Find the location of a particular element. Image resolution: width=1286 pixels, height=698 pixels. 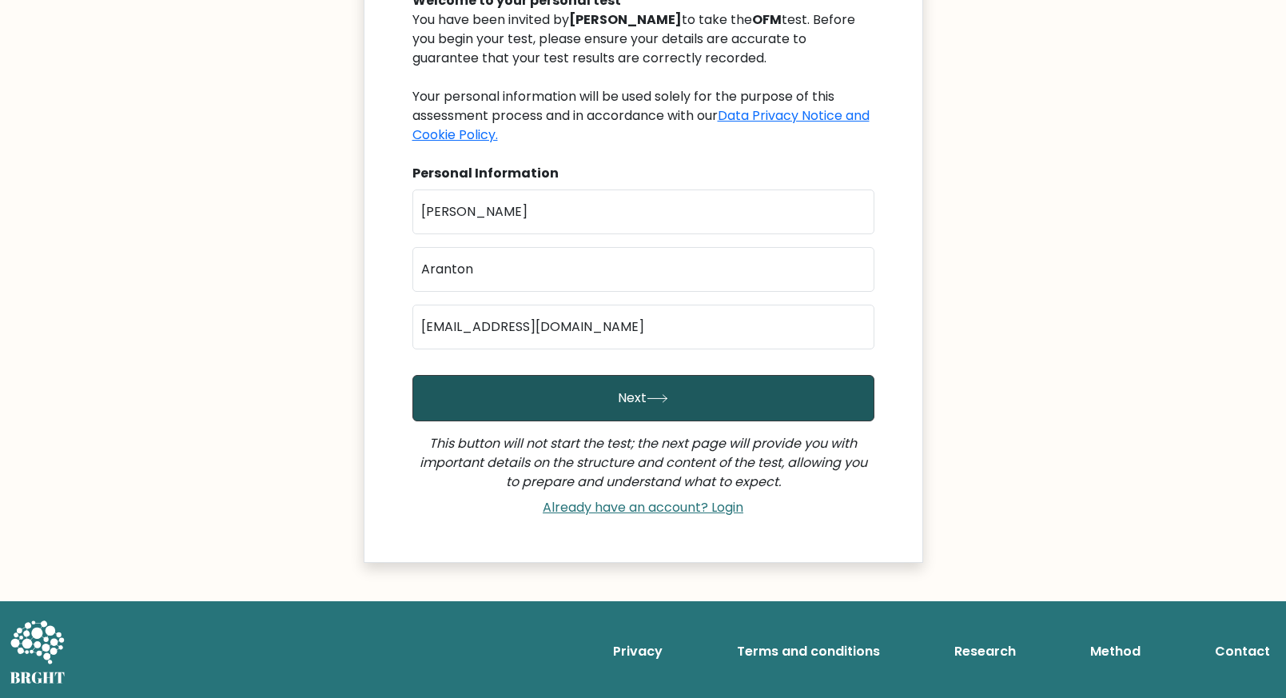

b: OFM is located at coordinates (767, 19).